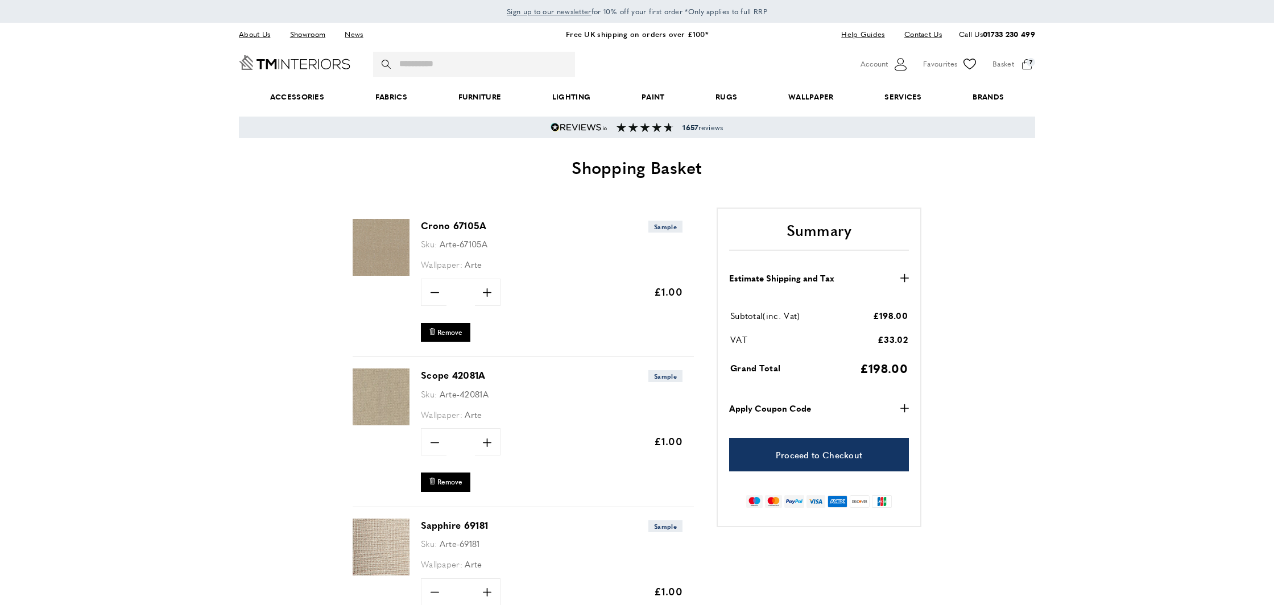  What do you see at coordinates (387, 64) in the screenshot?
I see `button: Search` at bounding box center [387, 64].